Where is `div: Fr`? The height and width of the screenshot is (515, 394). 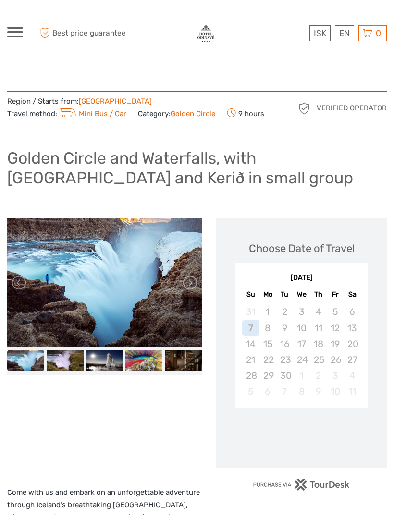
div: Fr is located at coordinates (335, 294).